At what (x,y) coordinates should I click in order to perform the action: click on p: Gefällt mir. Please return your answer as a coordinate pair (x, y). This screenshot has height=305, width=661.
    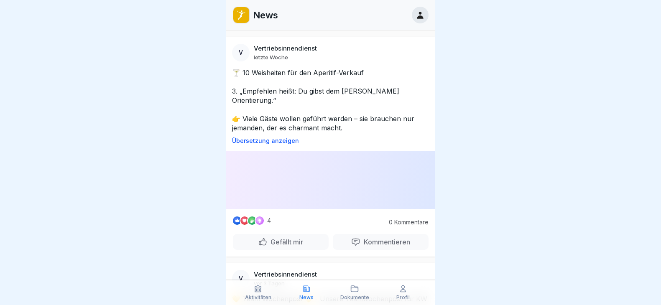
    Looking at the image, I should click on (285, 242).